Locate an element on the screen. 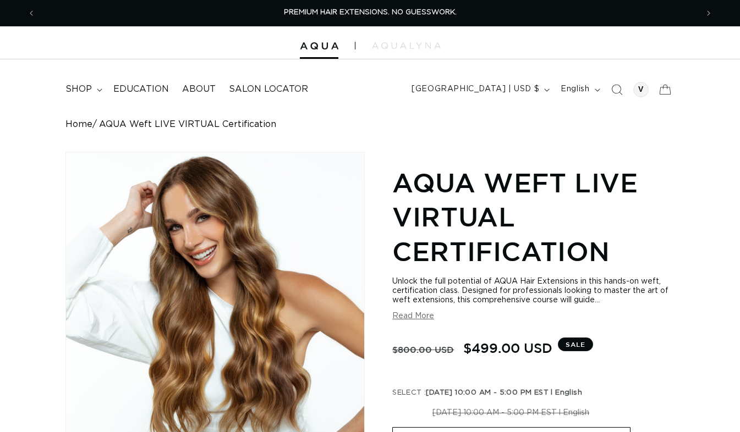 The width and height of the screenshot is (740, 432). nav: breadcrumbs is located at coordinates (370, 124).